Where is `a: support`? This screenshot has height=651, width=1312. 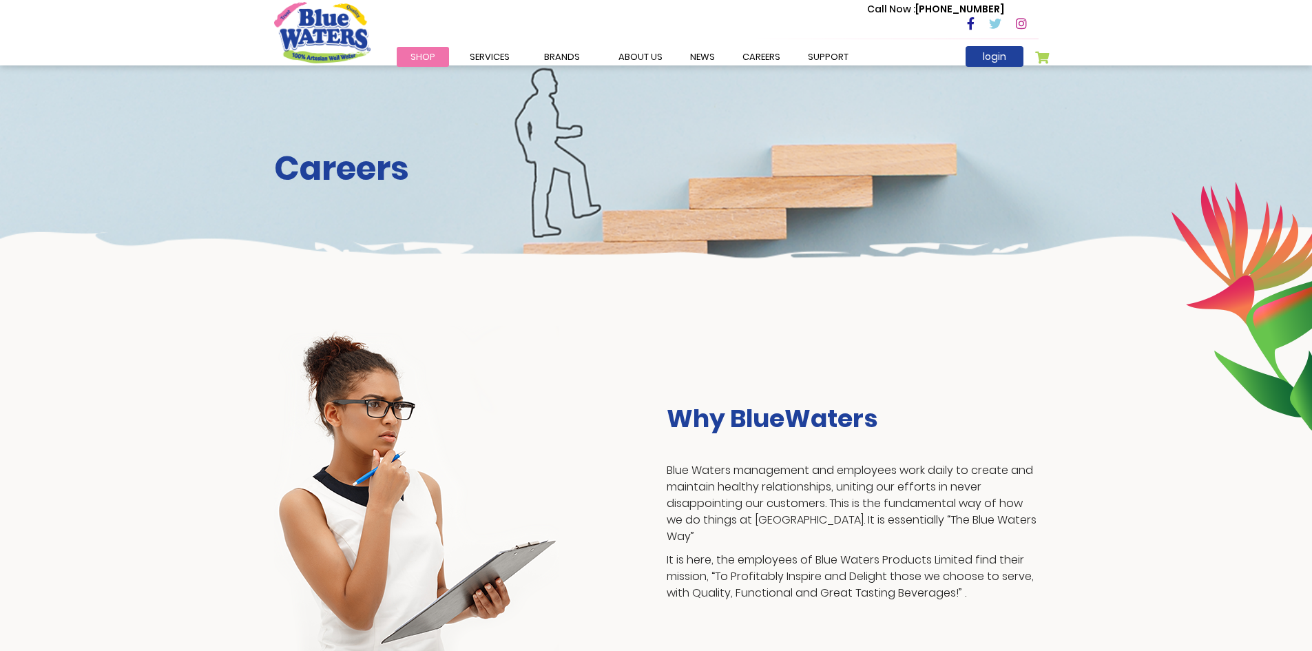 a: support is located at coordinates (828, 56).